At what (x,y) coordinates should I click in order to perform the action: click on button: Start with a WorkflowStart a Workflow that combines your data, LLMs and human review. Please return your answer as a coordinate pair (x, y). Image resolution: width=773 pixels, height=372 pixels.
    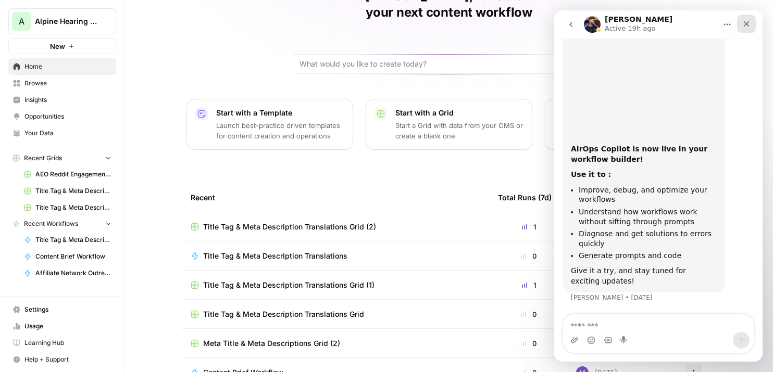
    Looking at the image, I should click on (628, 124).